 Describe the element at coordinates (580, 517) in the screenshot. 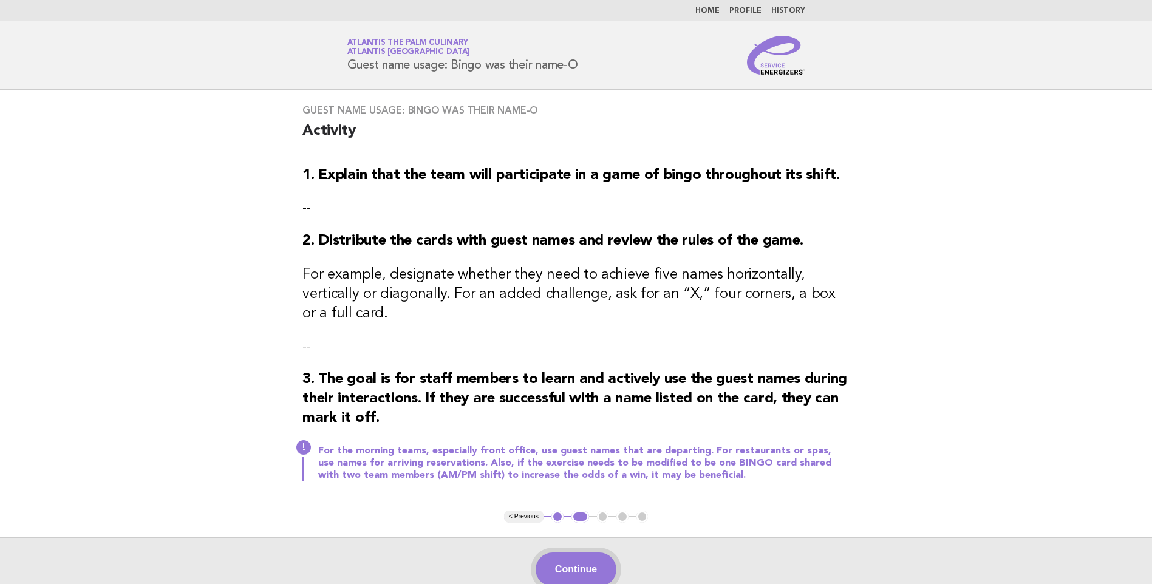

I see `button: 2` at that location.